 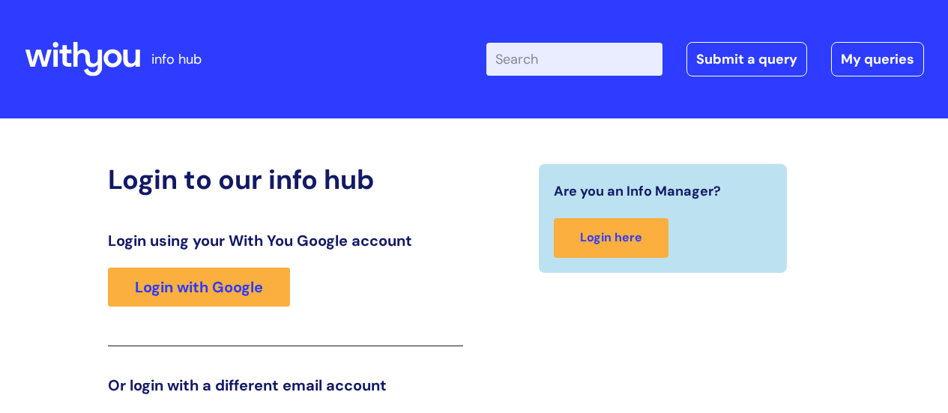 What do you see at coordinates (286, 179) in the screenshot?
I see `h2: Login to our info hub` at bounding box center [286, 179].